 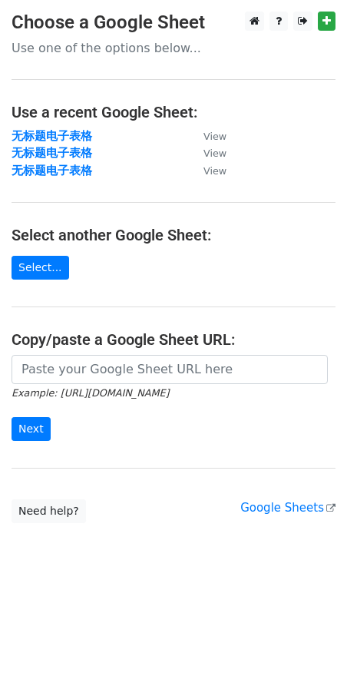 I want to click on h4: Copy/paste a Google Sheet URL:, so click(x=174, y=340).